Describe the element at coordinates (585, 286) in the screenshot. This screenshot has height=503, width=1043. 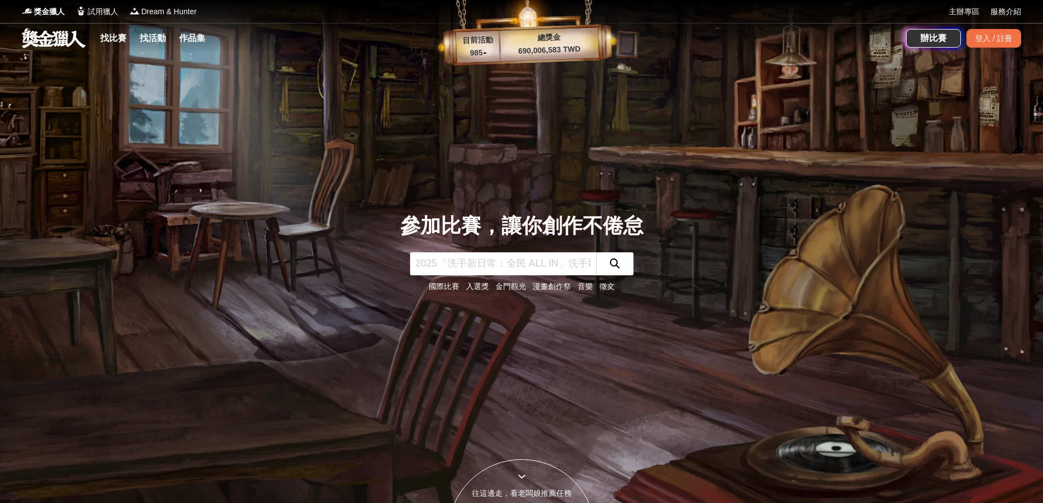
I see `a: 音樂` at that location.